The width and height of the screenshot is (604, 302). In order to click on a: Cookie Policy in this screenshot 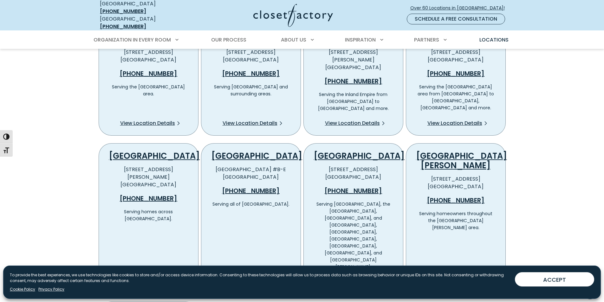, I will do `click(23, 290)`.